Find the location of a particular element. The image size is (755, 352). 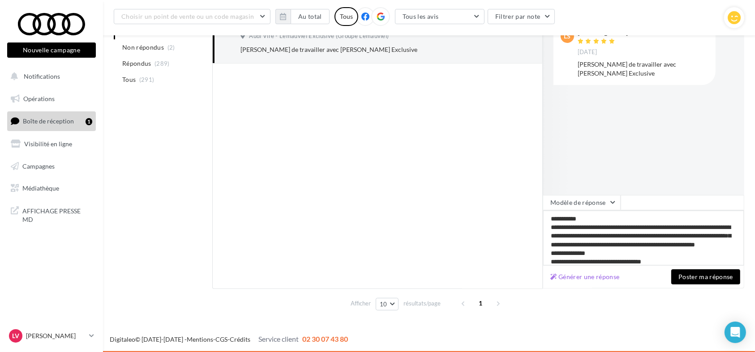

span: Audi Vire - Lemauviel Exclusive (Groupe Lemauviel) is located at coordinates (319, 36).